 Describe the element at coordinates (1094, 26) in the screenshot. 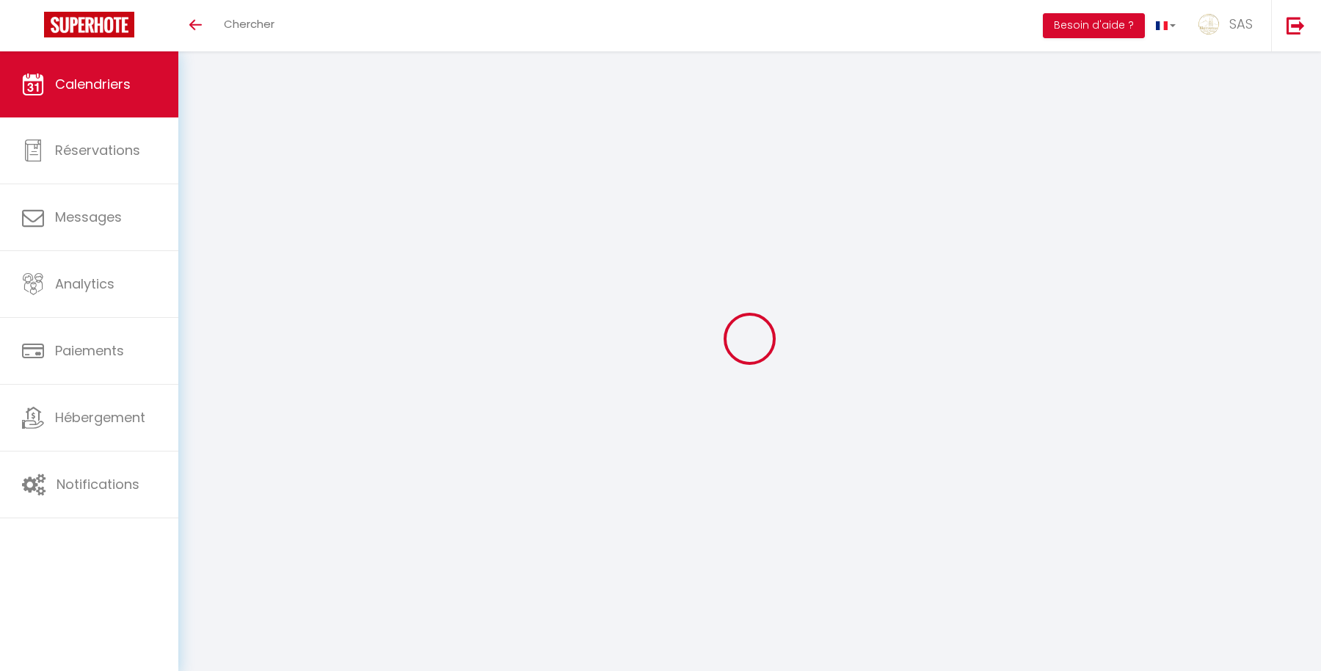

I see `button: Besoin d'aide ?` at that location.